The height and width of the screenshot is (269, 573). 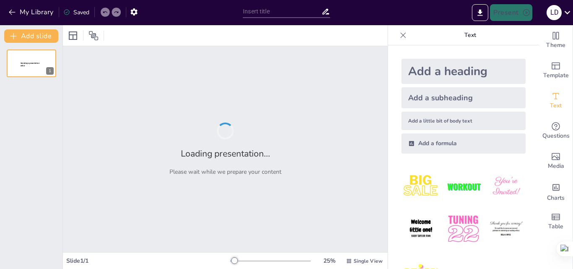 I want to click on div: Add text boxes, so click(x=556, y=101).